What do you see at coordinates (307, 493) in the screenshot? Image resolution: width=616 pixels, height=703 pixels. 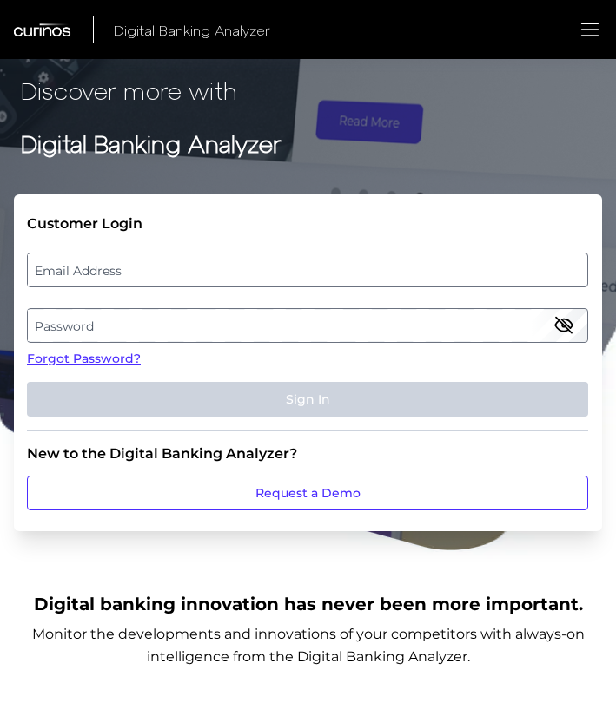 I see `a: Request a Demo` at bounding box center [307, 493].